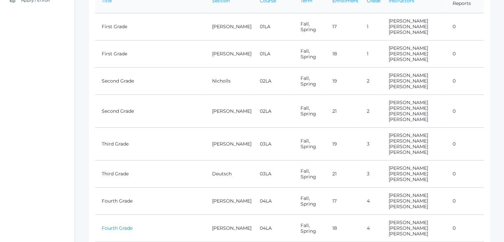  I want to click on td: Deutsch, so click(229, 174).